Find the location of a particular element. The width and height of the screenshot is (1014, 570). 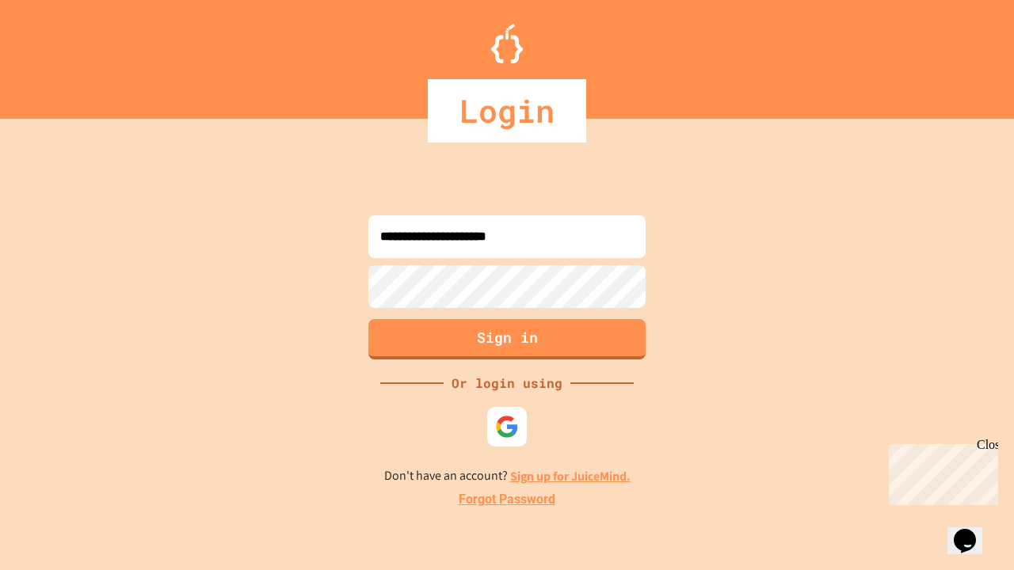

p: Don't have an account? is located at coordinates (507, 476).